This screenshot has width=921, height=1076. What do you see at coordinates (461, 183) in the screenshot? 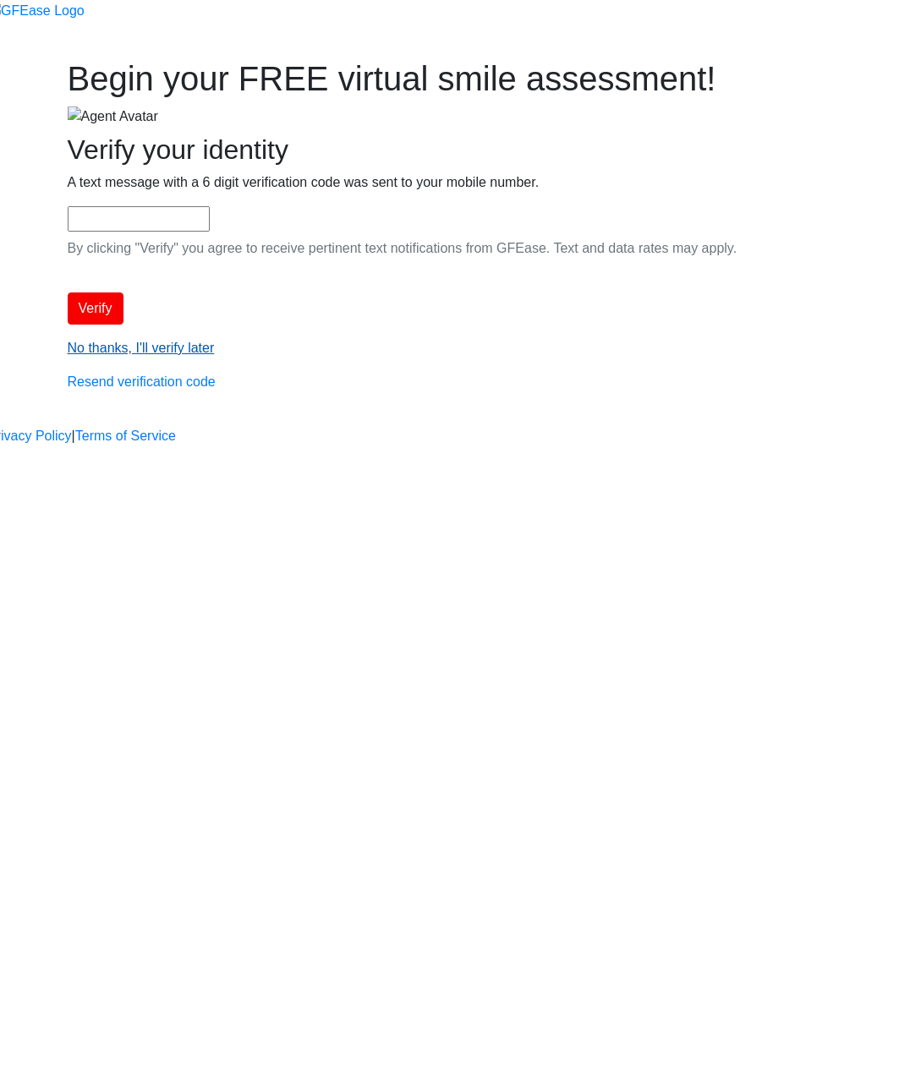
I see `p: A text message with a 6 digit verification code was sent to your mobile number.` at bounding box center [461, 183].